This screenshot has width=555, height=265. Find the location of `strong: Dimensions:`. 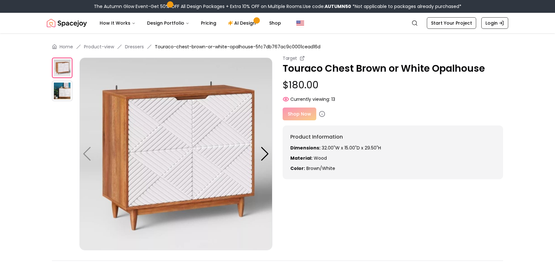

strong: Dimensions: is located at coordinates (305, 148).